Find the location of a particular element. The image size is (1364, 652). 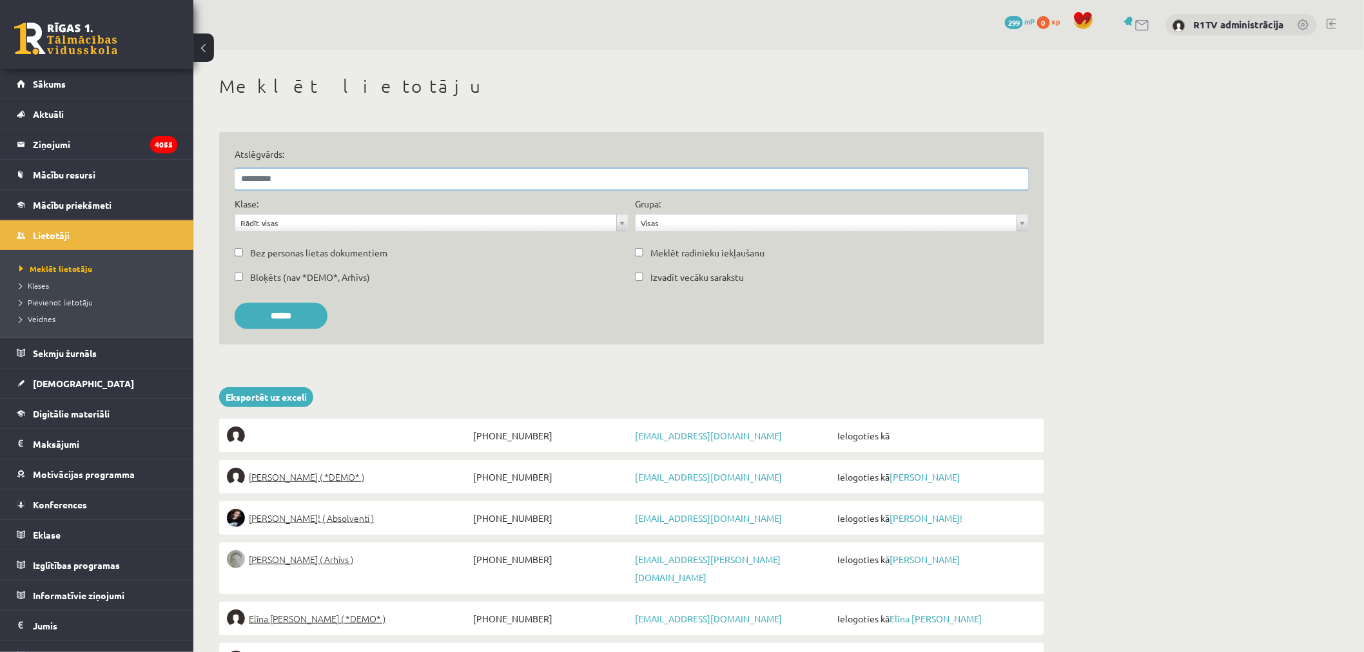

label: Atslēgvārds: is located at coordinates (632, 154).